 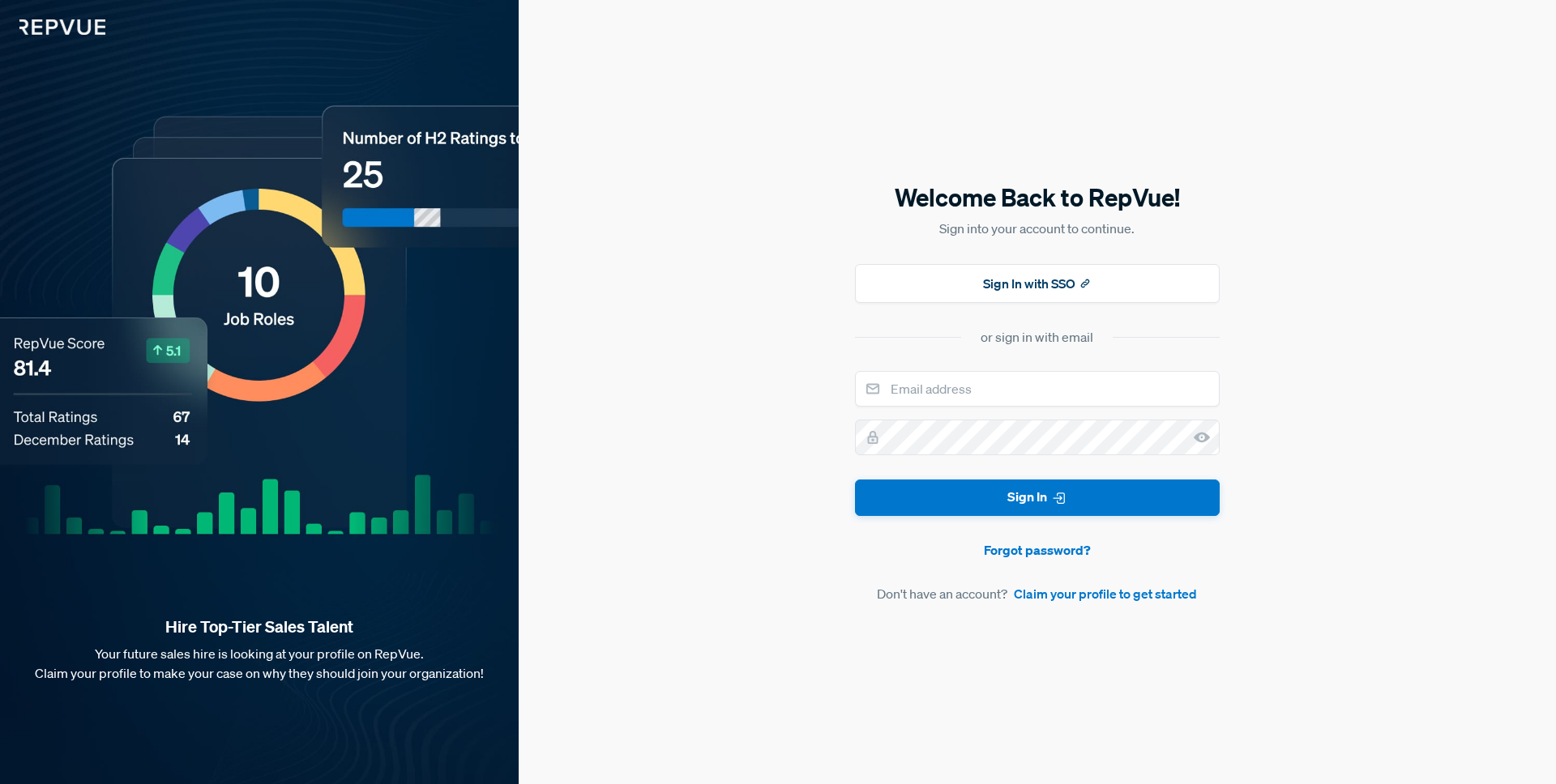 I want to click on a: Forgot password?, so click(x=1037, y=550).